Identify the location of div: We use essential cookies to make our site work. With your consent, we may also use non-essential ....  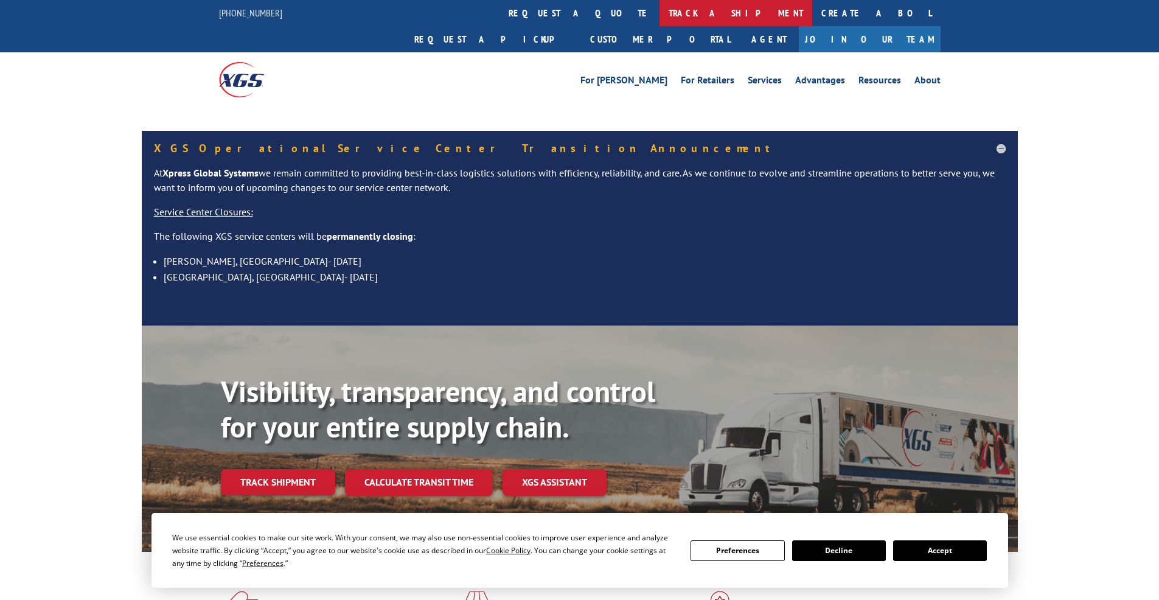
(424, 550).